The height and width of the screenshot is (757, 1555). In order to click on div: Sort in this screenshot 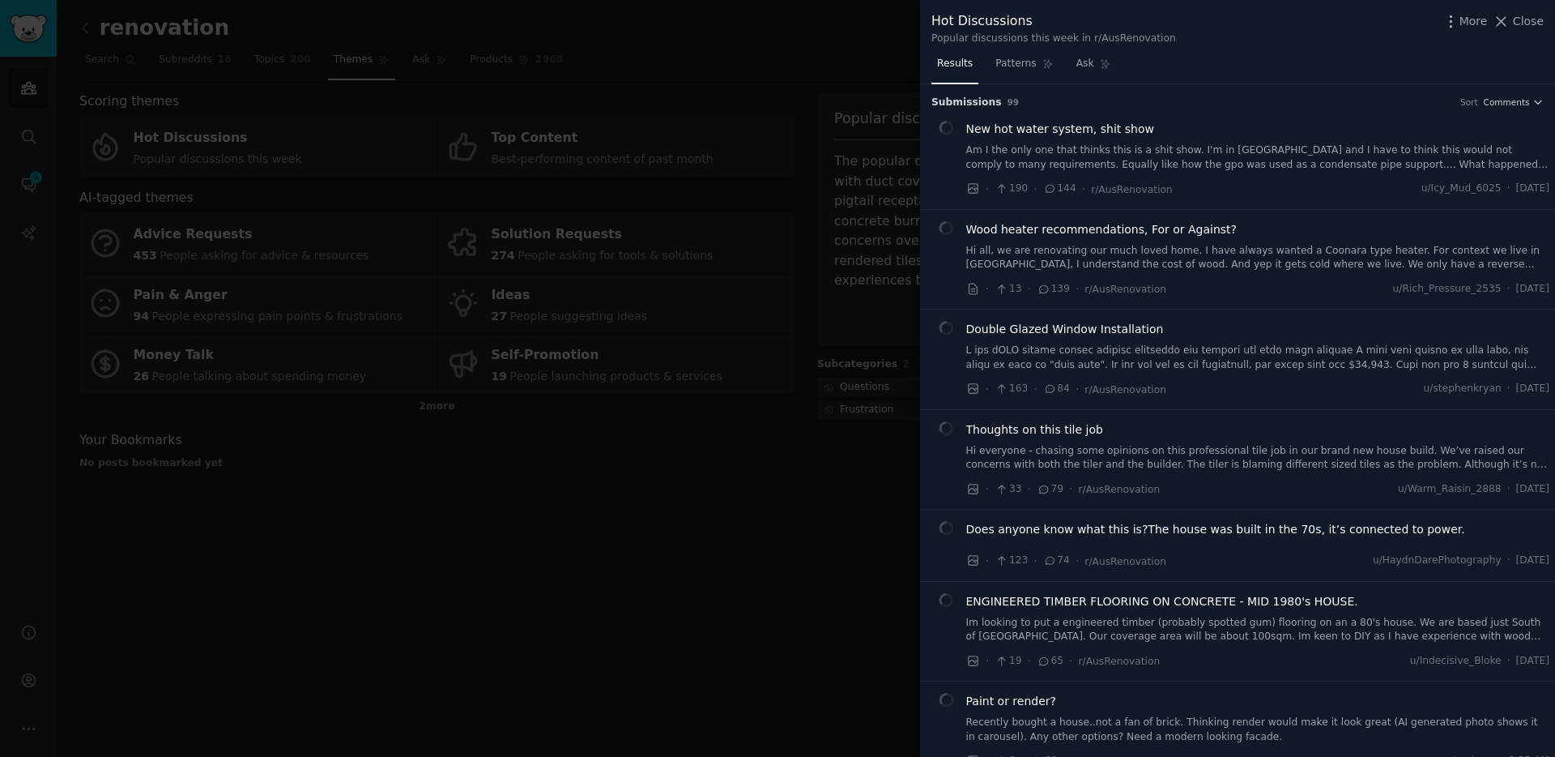, I will do `click(1470, 102)`.